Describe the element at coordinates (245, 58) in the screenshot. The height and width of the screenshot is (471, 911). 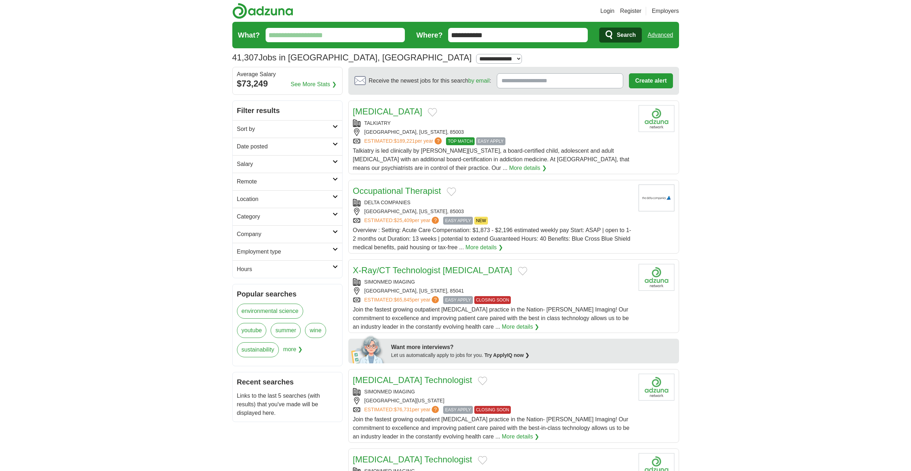
I see `span: 41,307` at that location.